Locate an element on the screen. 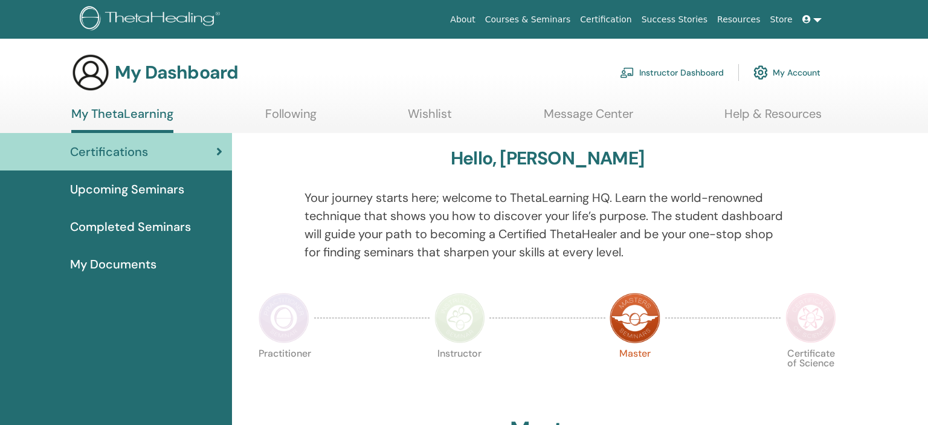  a: Courses & Seminars is located at coordinates (528, 19).